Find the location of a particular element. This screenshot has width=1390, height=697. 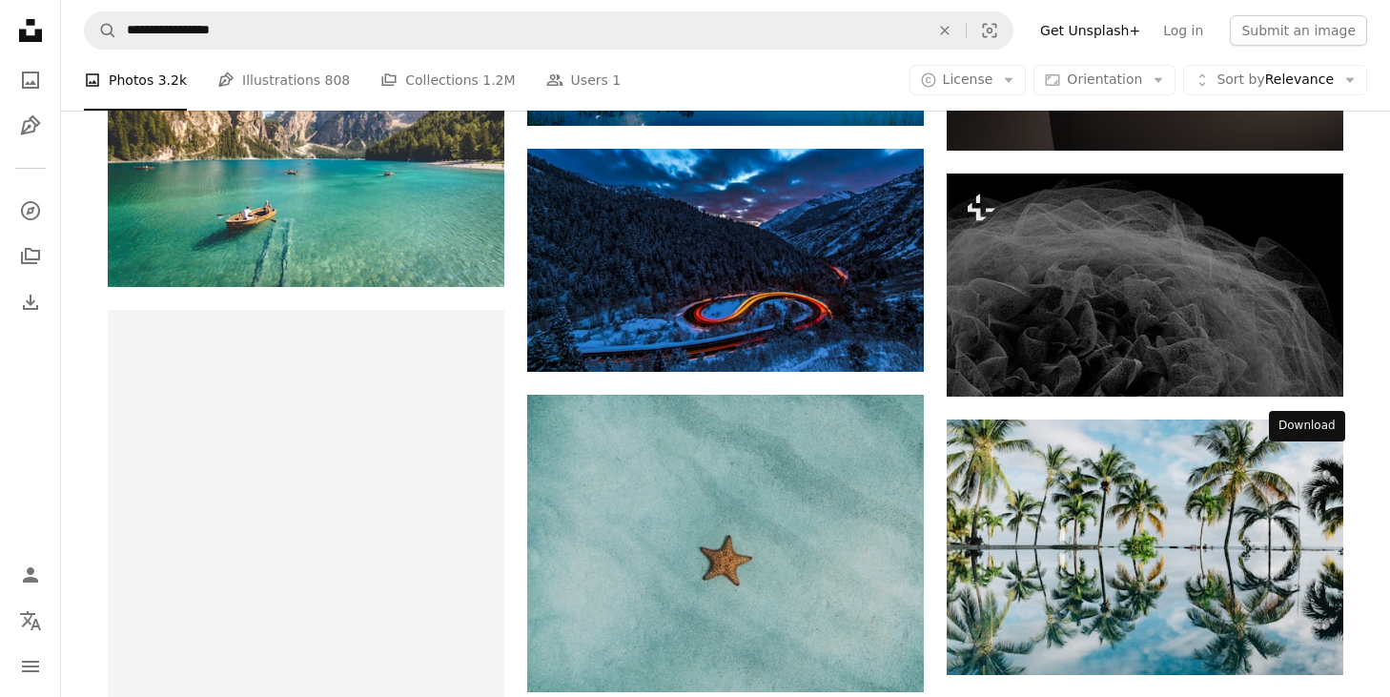

a: Get Unsplash+ is located at coordinates (1089, 30).